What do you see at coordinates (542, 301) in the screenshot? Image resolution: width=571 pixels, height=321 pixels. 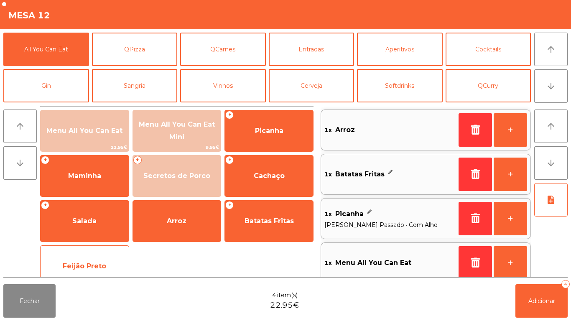 I see `span: Adicionar` at bounding box center [542, 301].